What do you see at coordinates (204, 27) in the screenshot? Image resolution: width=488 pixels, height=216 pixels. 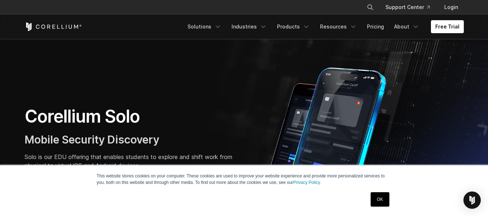 I see `a: Solutions` at bounding box center [204, 27].